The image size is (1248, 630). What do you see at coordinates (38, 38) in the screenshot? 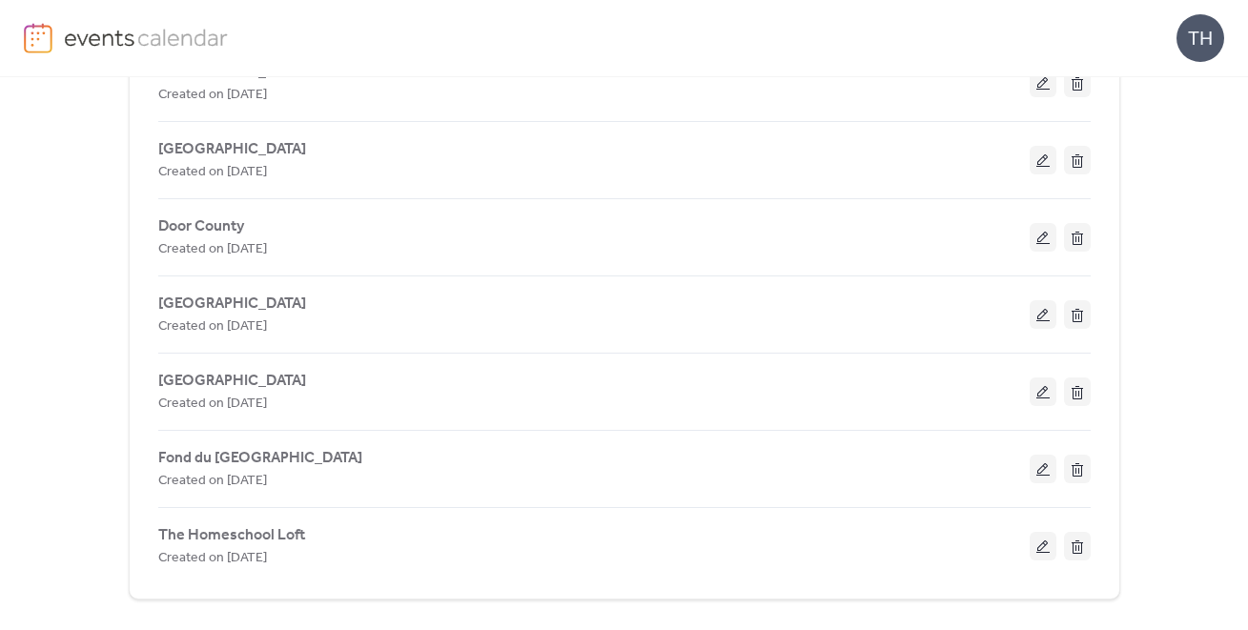
I see `img: logo` at bounding box center [38, 38].